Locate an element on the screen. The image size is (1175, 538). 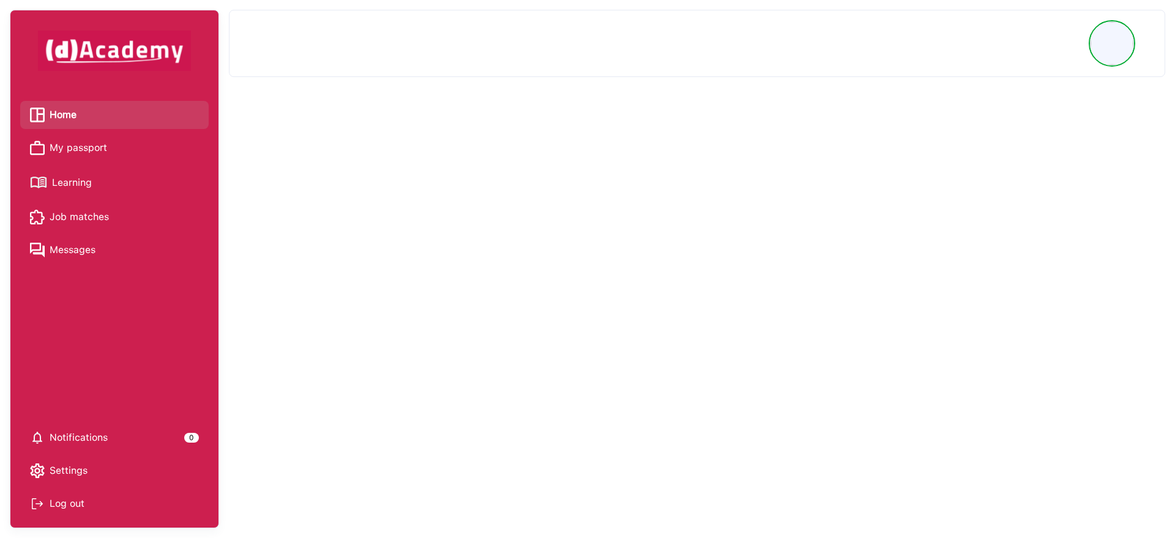
a: My passport iconMy passport is located at coordinates (114, 148).